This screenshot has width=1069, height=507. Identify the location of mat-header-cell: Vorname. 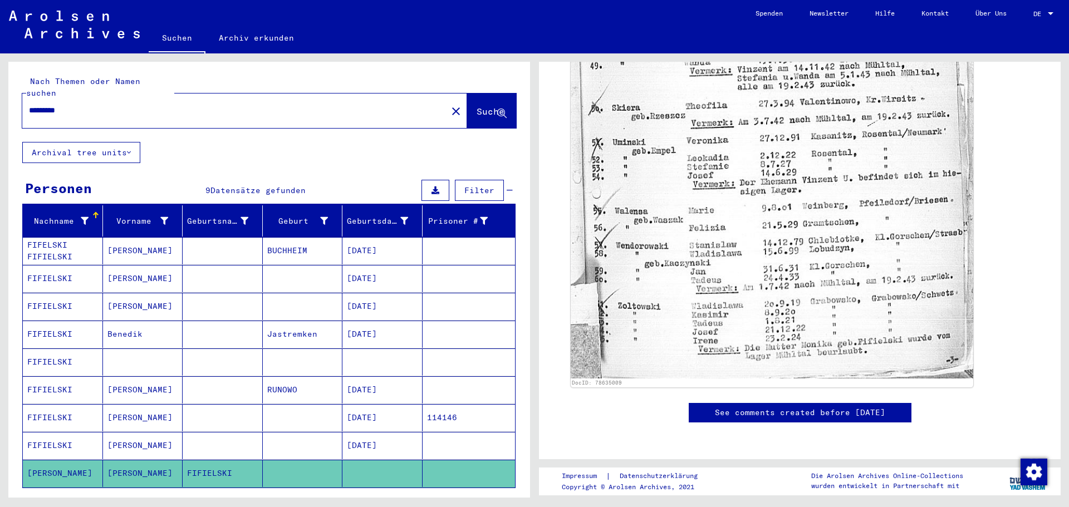
(143, 221).